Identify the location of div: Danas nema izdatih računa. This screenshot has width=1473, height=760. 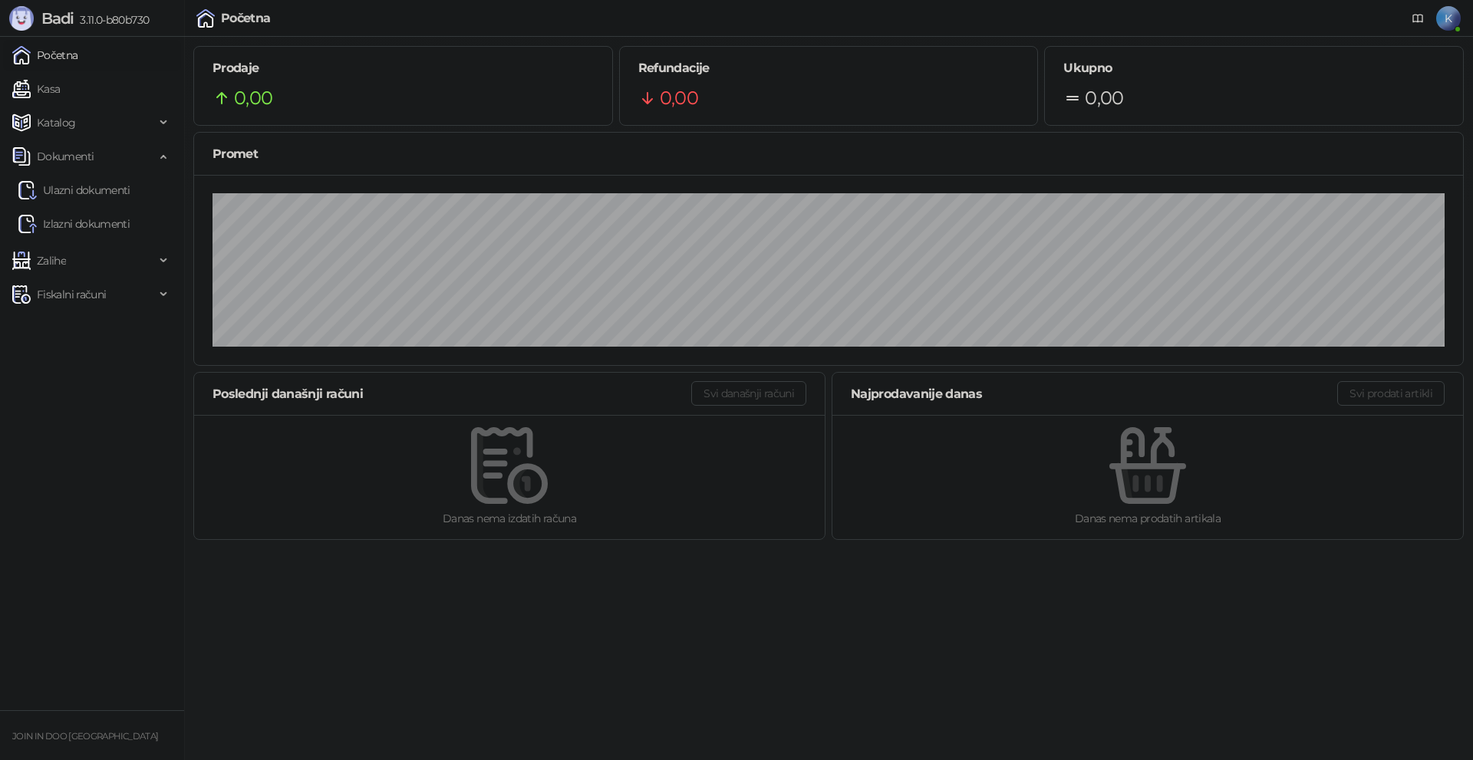
(509, 519).